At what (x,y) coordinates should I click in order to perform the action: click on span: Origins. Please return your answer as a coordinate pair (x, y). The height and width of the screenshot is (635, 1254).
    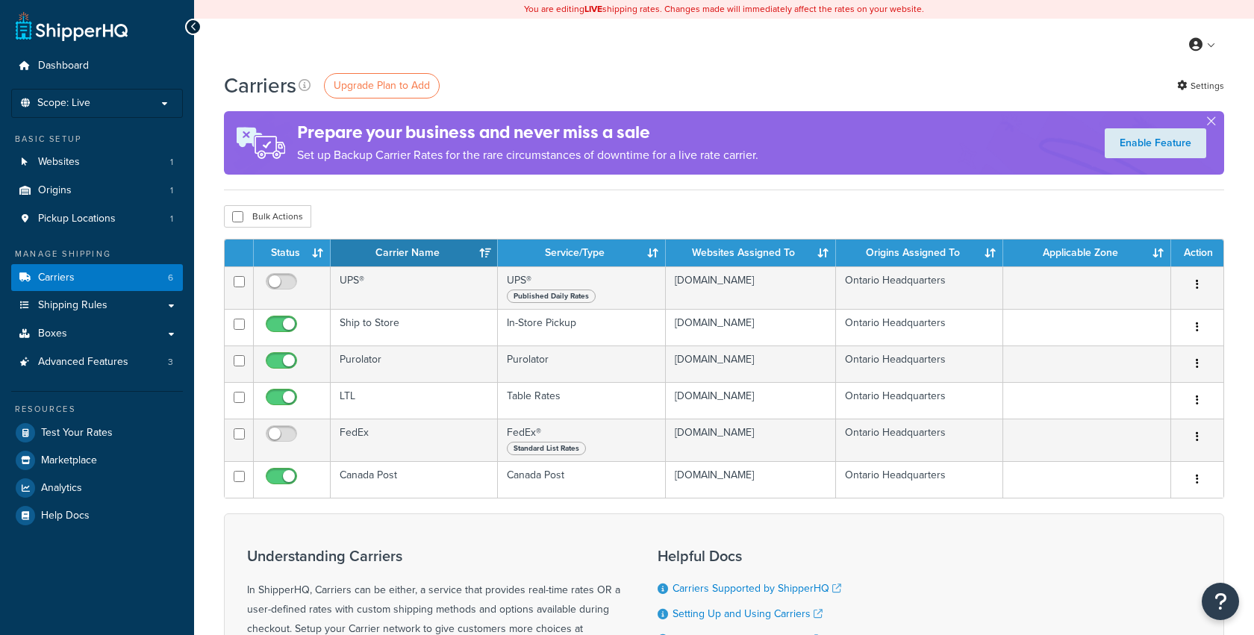
    Looking at the image, I should click on (55, 190).